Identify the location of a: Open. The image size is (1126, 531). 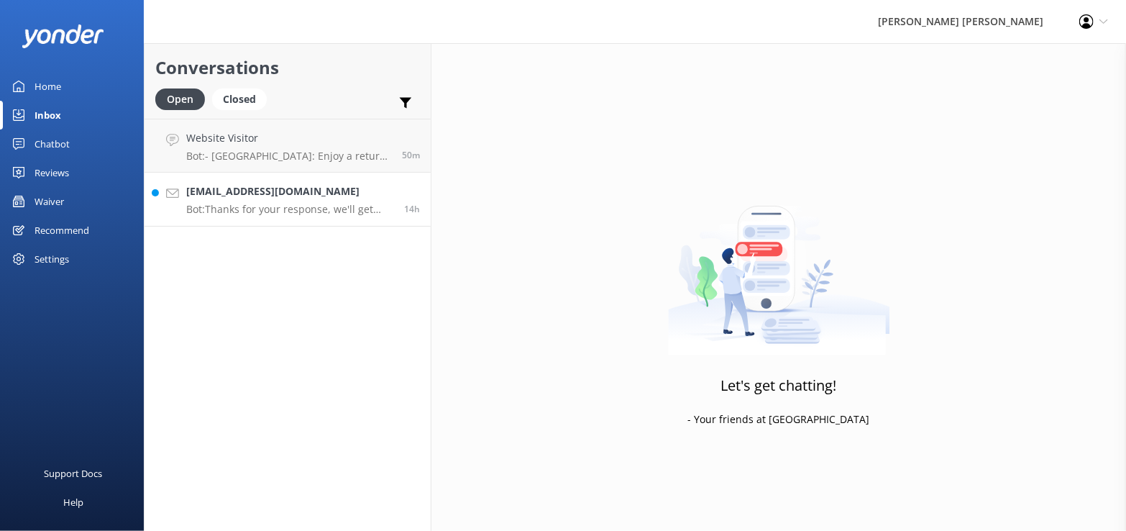
(183, 98).